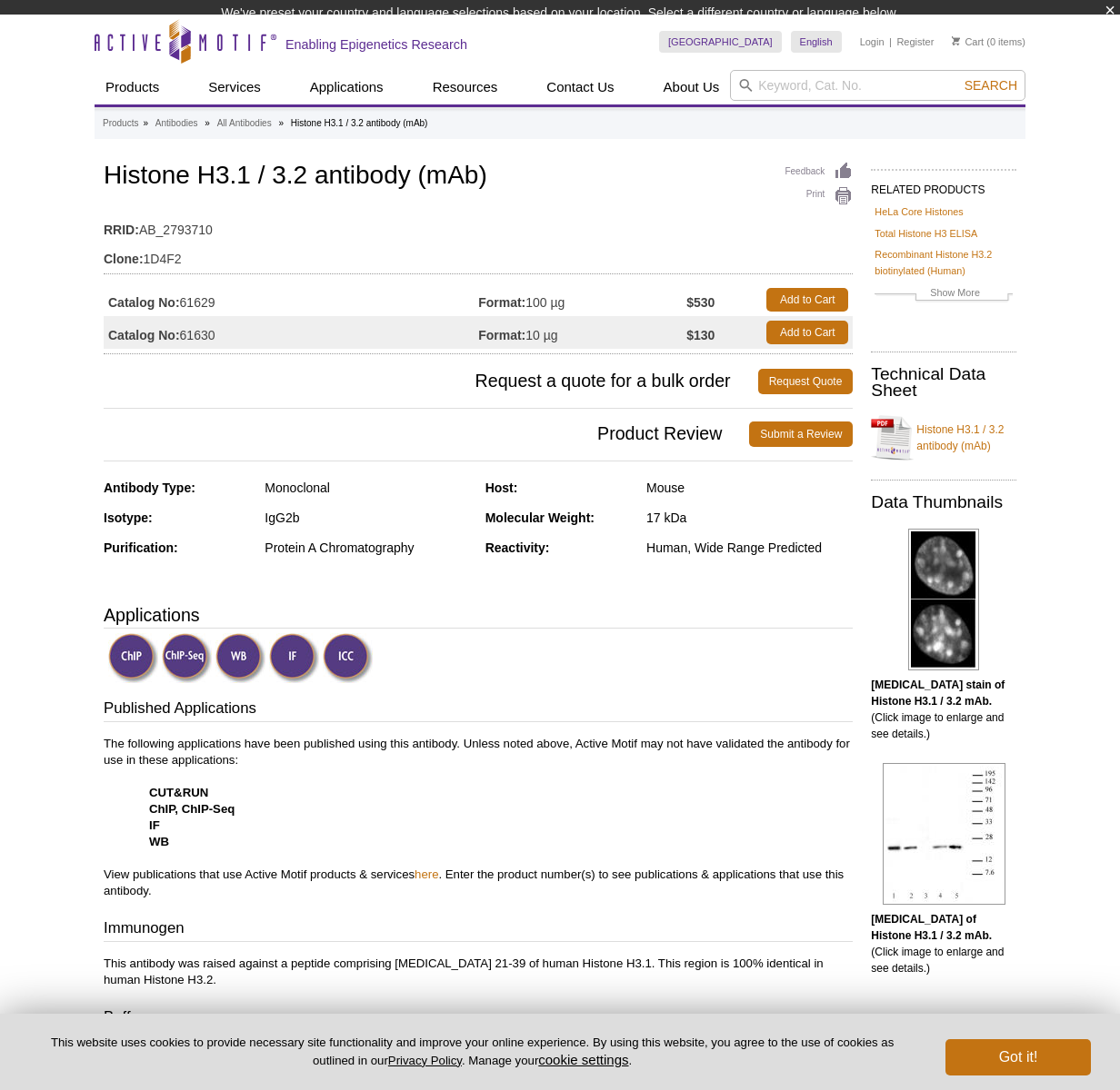 Image resolution: width=1120 pixels, height=1090 pixels. What do you see at coordinates (943, 834) in the screenshot?
I see `img: Histone H3.1 / 3.2 antibody (mAb) tested by Western blot.` at bounding box center [943, 834].